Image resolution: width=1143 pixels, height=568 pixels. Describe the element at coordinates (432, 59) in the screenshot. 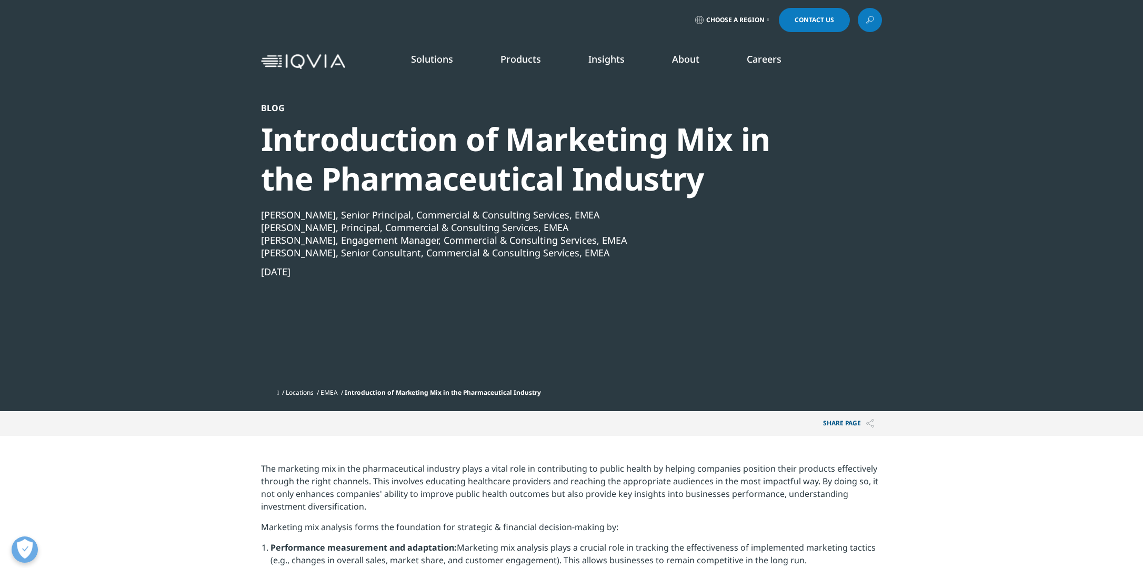

I see `a: Solutions` at that location.